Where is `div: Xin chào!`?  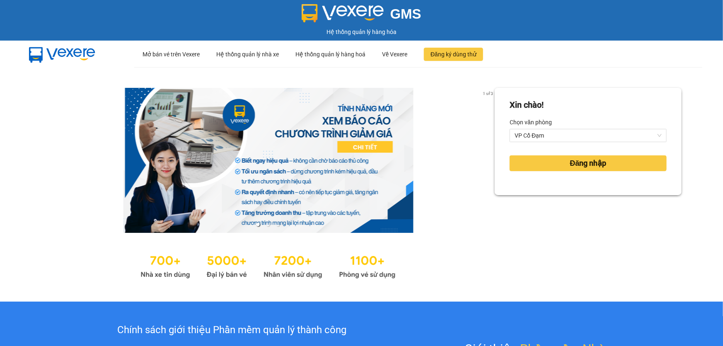
div: Xin chào! is located at coordinates (527, 105).